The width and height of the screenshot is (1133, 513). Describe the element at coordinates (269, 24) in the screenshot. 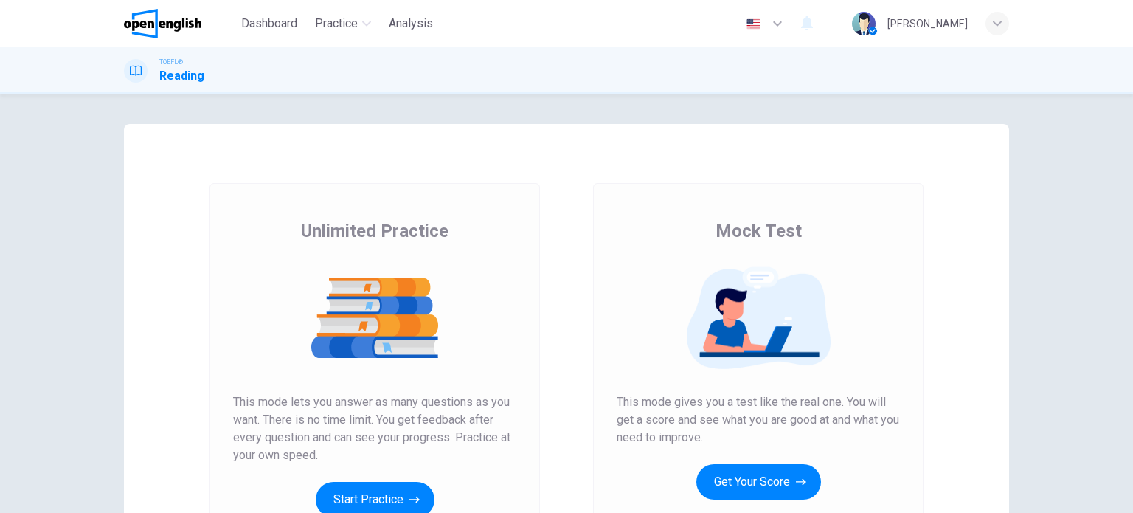

I see `a: Dashboard` at that location.